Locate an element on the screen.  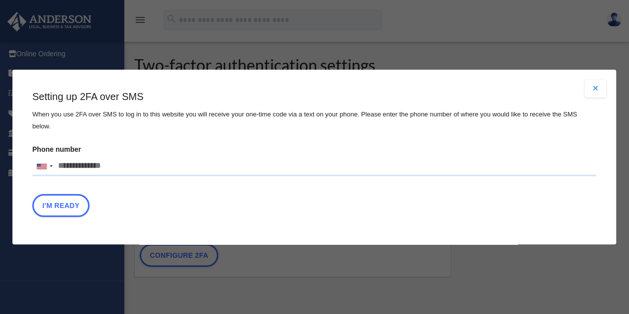
p: When you use 2FA over SMS to log in to this website you will receive your one-time code via a tex... is located at coordinates (314, 120).